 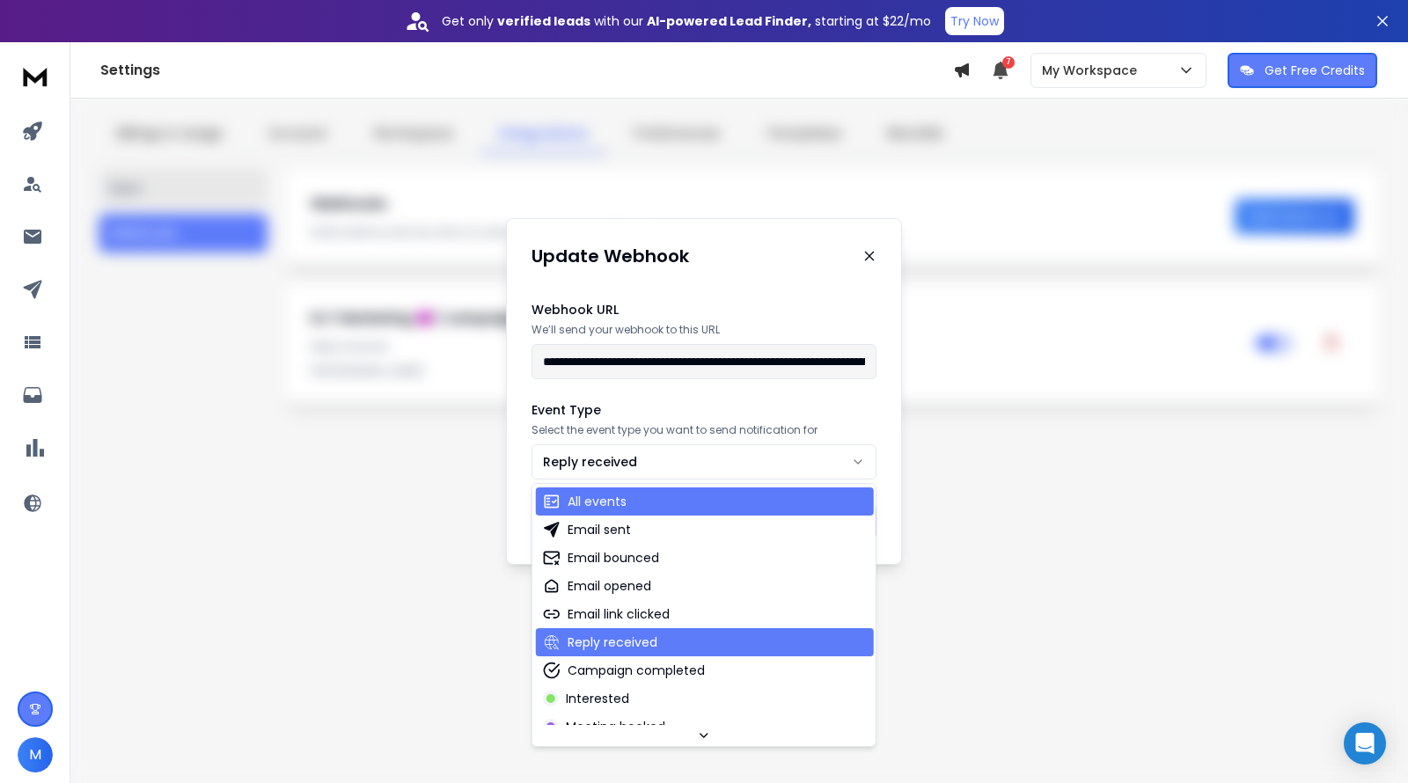 I want to click on p: Get Free Credits, so click(x=1315, y=70).